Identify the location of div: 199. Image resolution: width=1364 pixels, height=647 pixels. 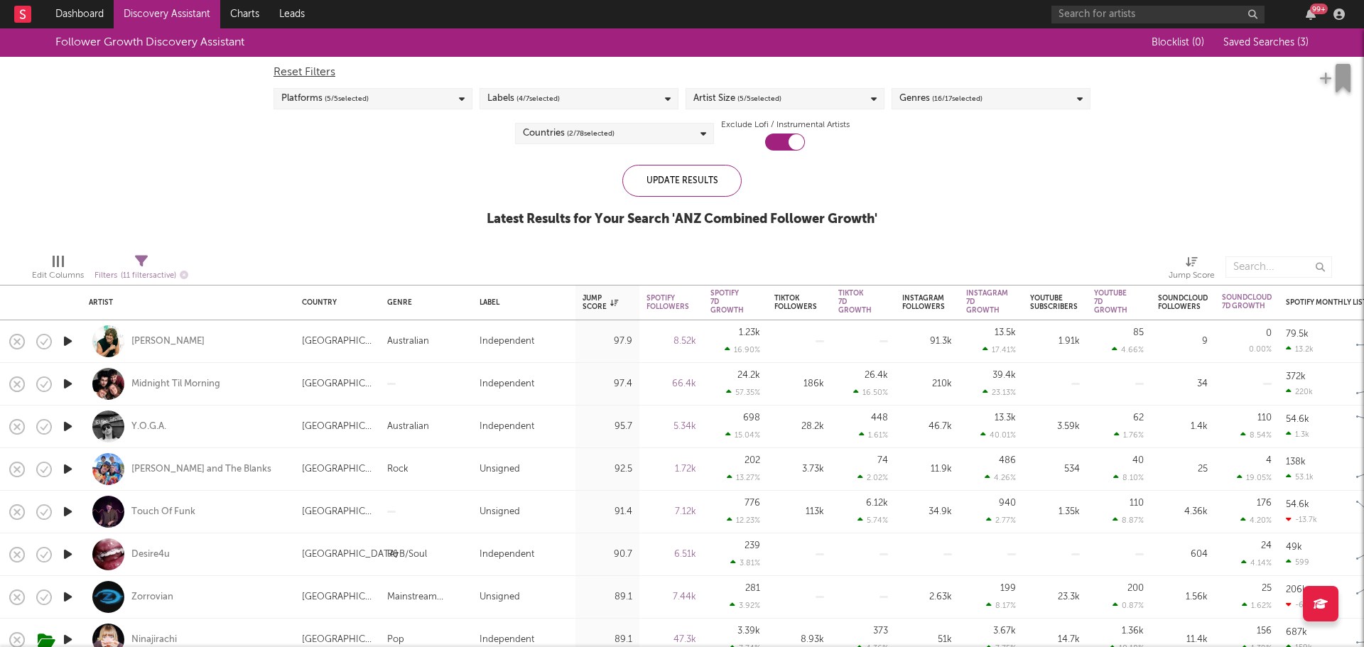
(1008, 588).